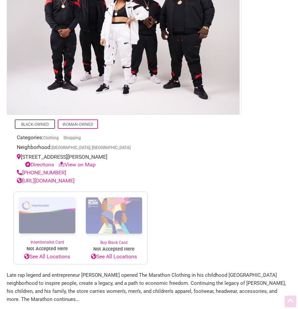  Describe the element at coordinates (81, 148) in the screenshot. I see `div: Neighborhood:` at that location.